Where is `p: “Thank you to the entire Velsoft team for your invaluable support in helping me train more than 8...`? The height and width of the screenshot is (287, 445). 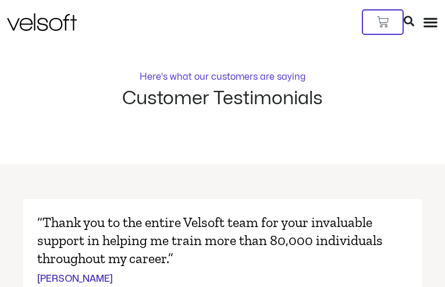 p: “Thank you to the entire Velsoft team for your invaluable support in helping me train more than 8... is located at coordinates (222, 240).